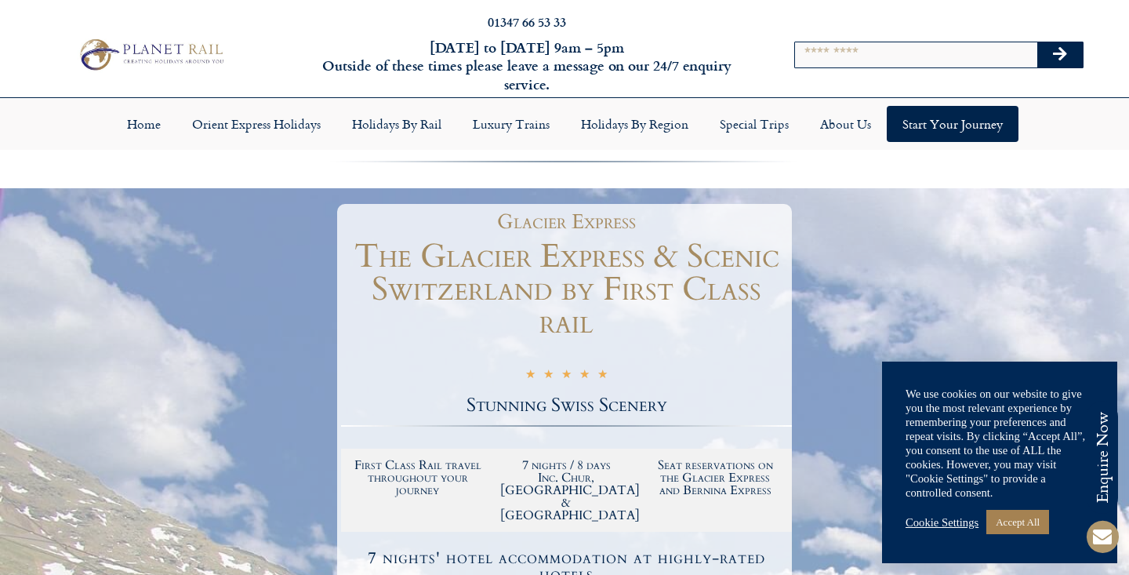 The height and width of the screenshot is (575, 1129). What do you see at coordinates (564, 124) in the screenshot?
I see `nav: Menu` at bounding box center [564, 124].